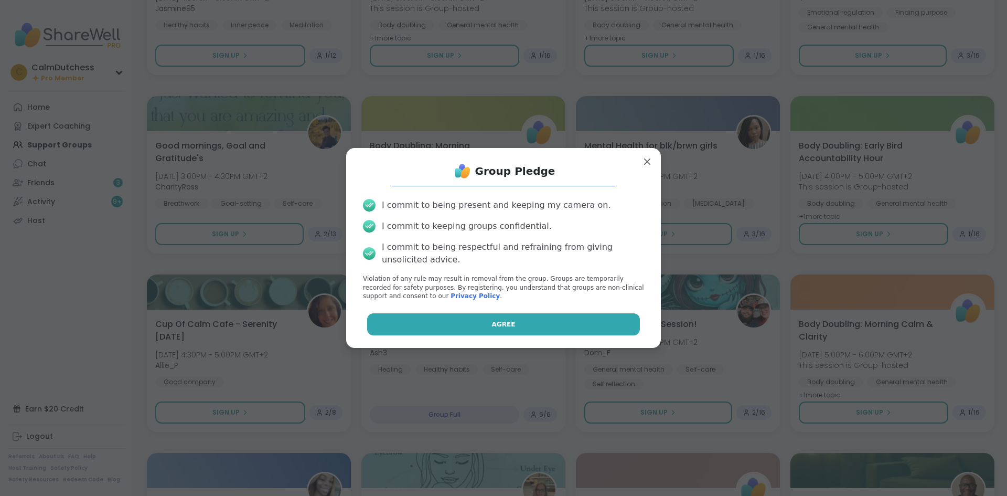 Image resolution: width=1007 pixels, height=496 pixels. What do you see at coordinates (467, 226) in the screenshot?
I see `div: I commit to keeping groups confidential.` at bounding box center [467, 226].